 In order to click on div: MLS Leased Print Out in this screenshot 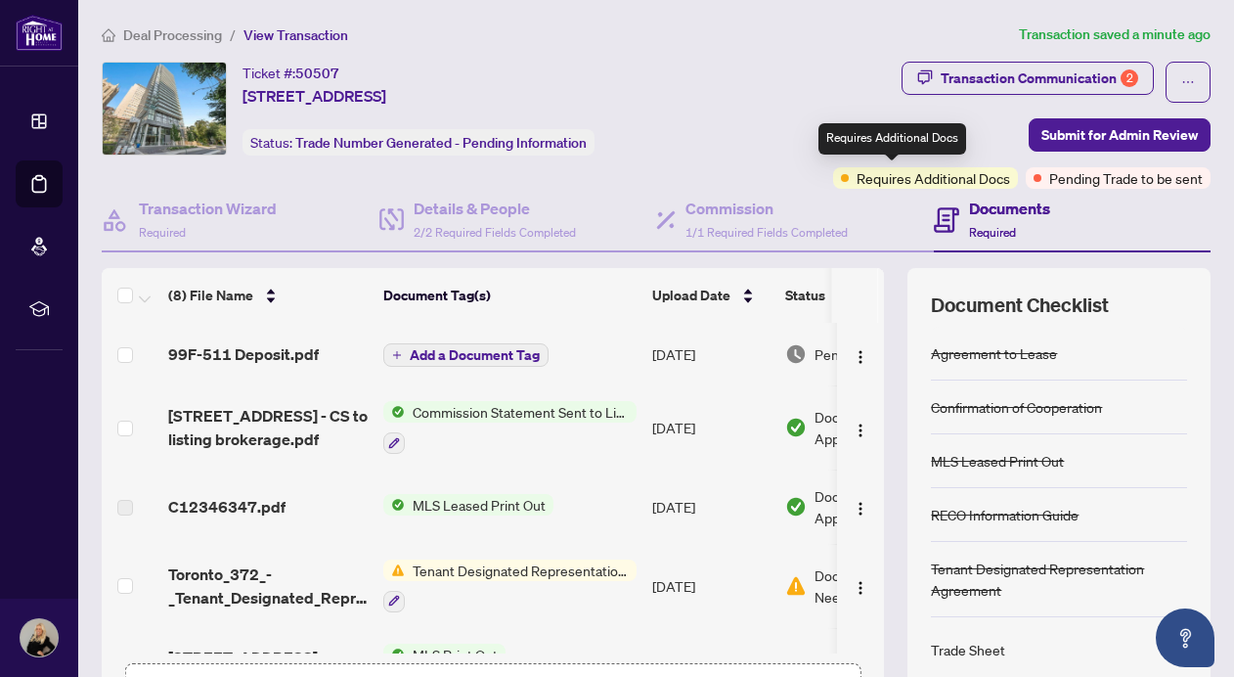, I will do `click(998, 461)`.